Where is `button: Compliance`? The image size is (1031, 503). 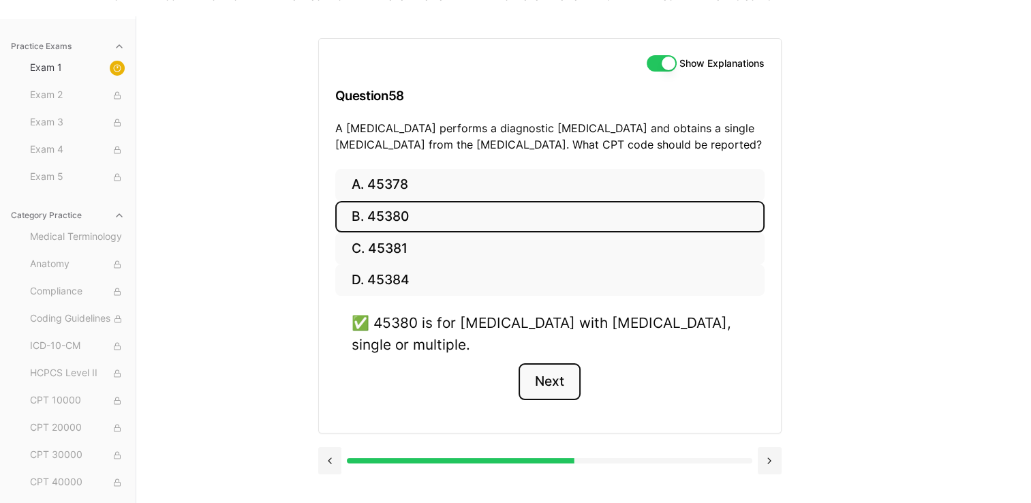
button: Compliance is located at coordinates (77, 292).